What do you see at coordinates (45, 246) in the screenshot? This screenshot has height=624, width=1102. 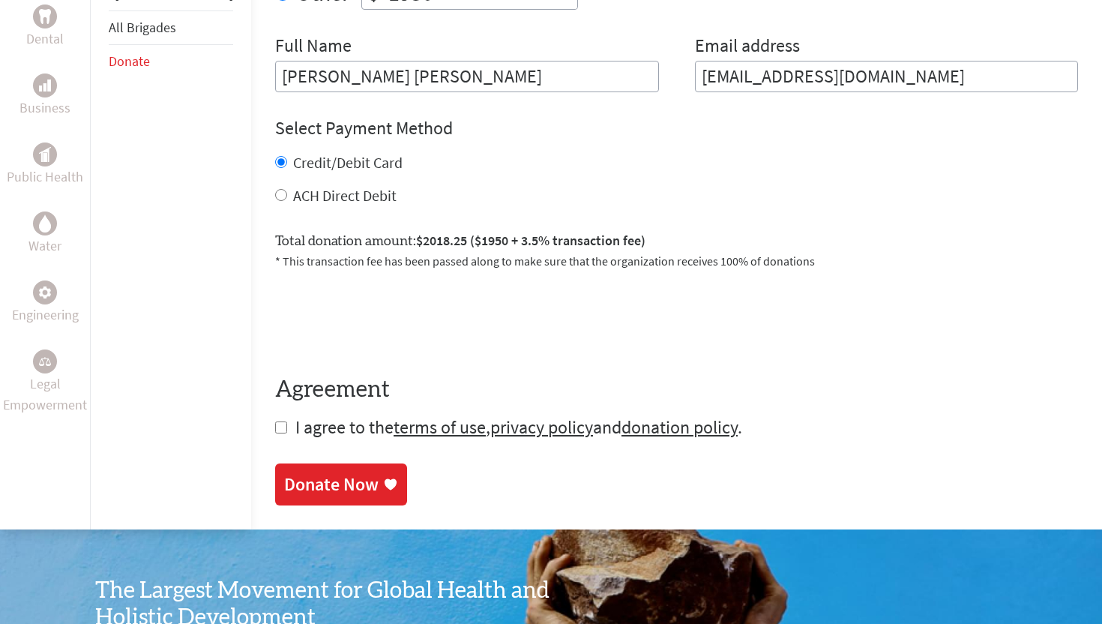 I see `p: Water` at bounding box center [45, 246].